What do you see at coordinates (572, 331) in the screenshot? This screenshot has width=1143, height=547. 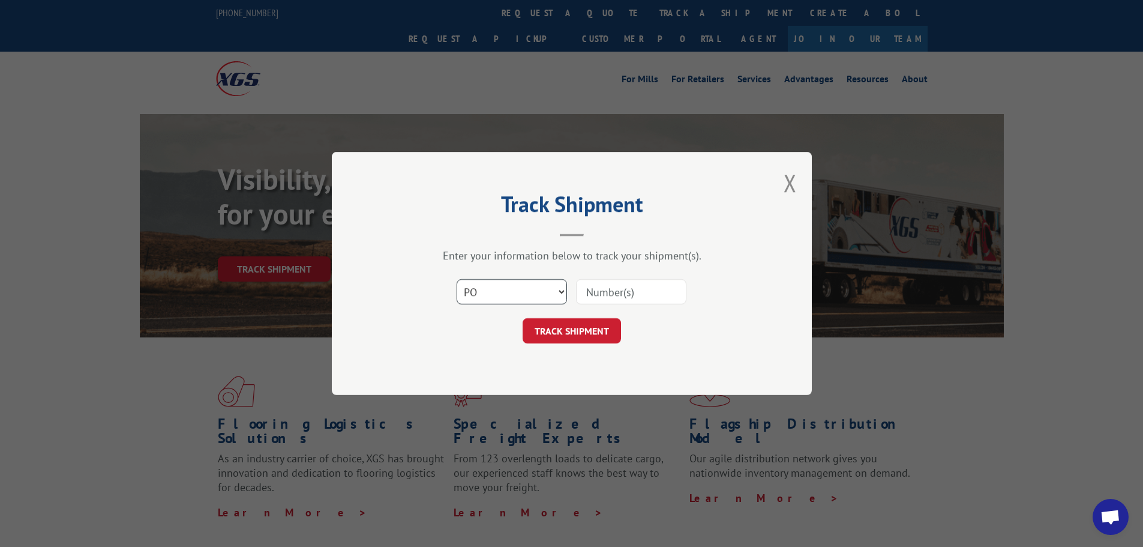 I see `button: TRACK SHIPMENT` at bounding box center [572, 331].